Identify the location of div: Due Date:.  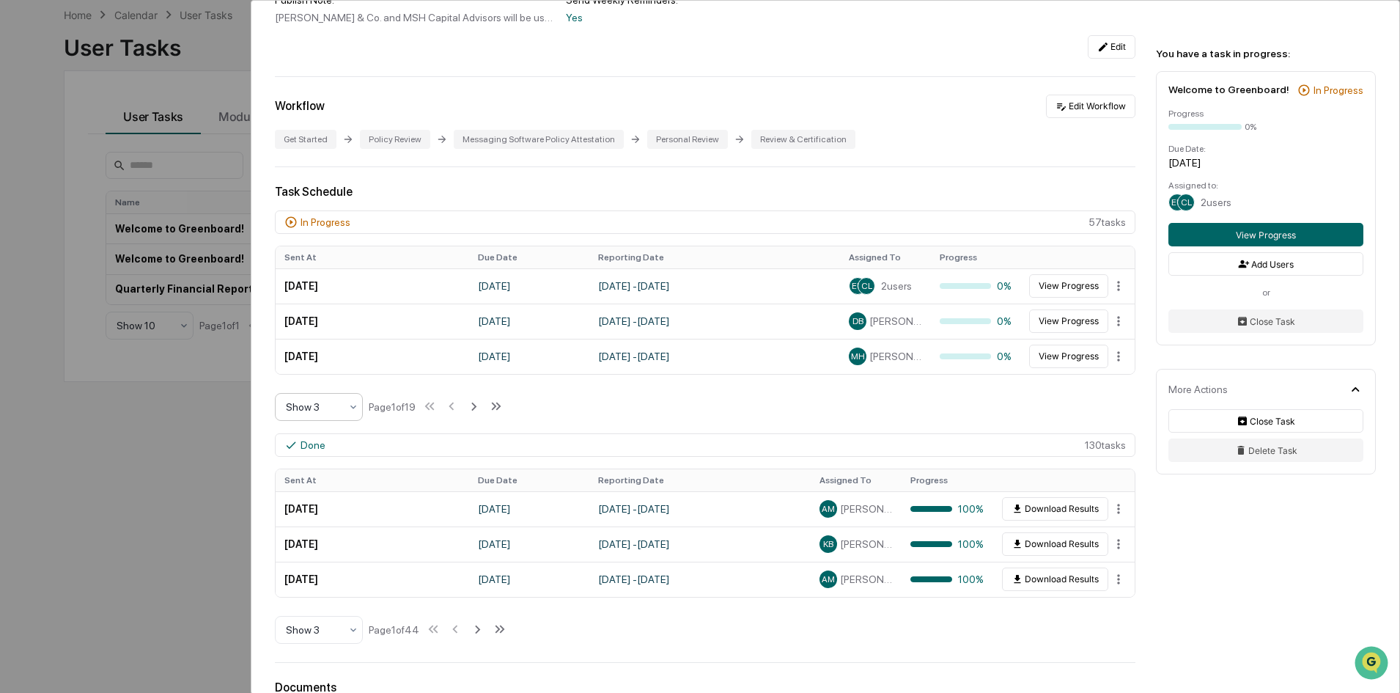
(1266, 149).